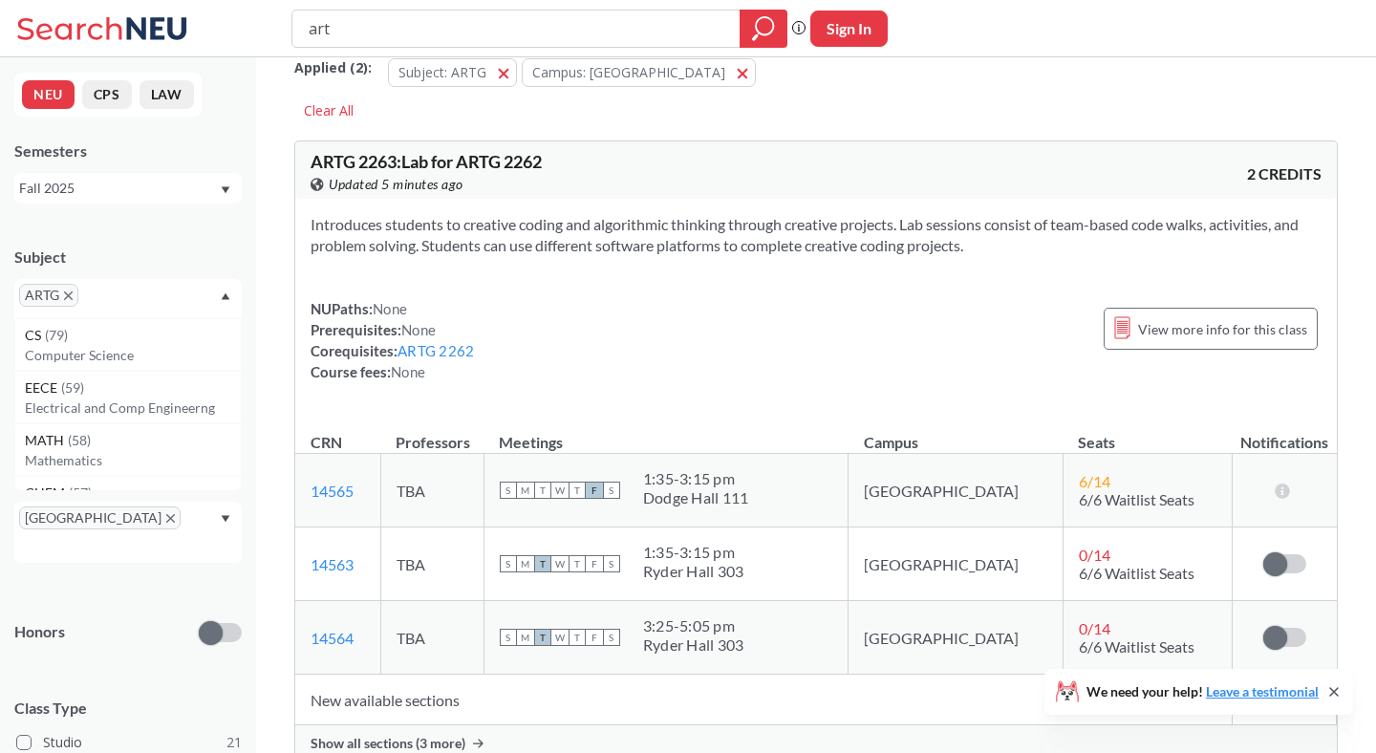  I want to click on a: 14564, so click(332, 637).